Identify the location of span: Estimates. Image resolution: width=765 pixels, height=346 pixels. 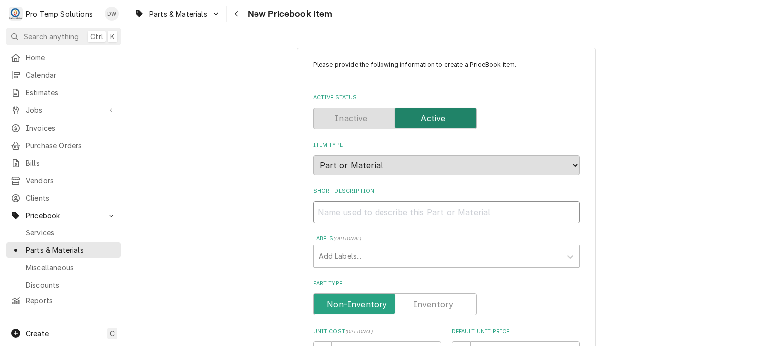
(71, 92).